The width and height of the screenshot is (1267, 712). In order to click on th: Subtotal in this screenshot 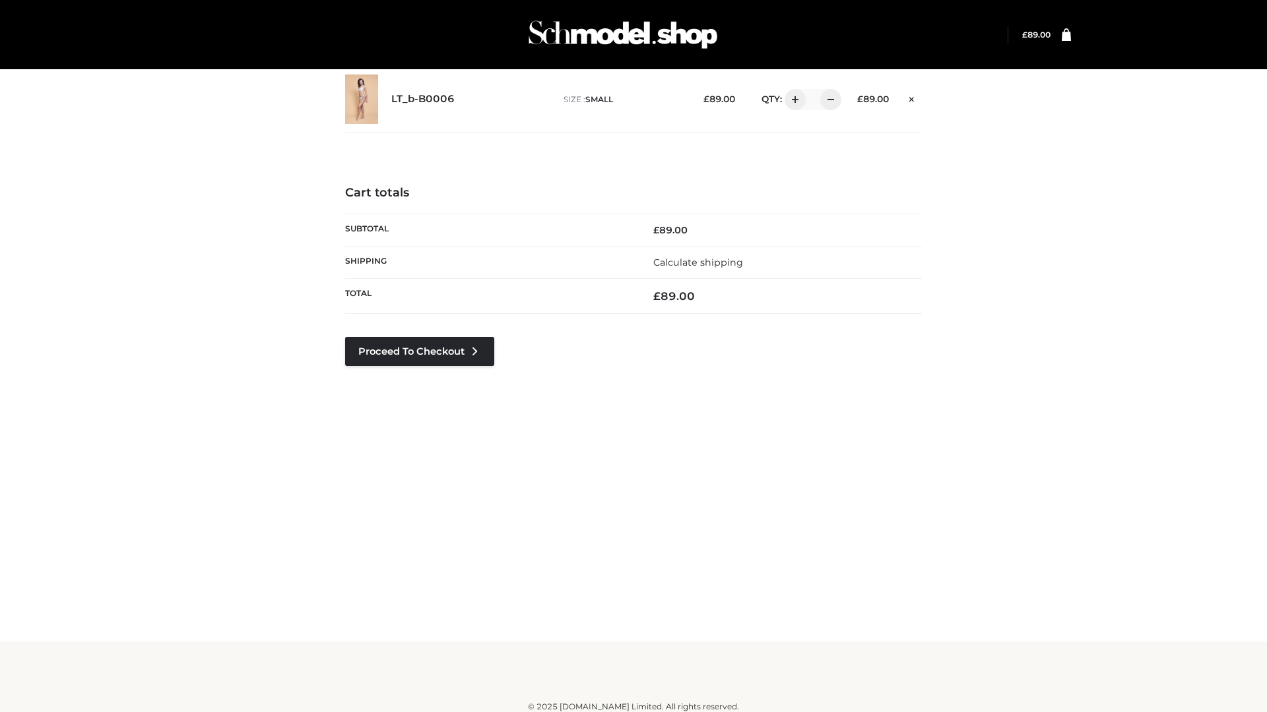, I will do `click(489, 230)`.